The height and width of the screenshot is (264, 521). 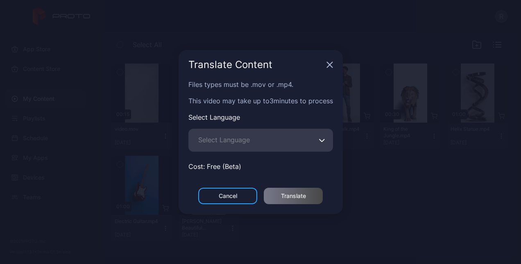 What do you see at coordinates (322, 140) in the screenshot?
I see `button: Select Language` at bounding box center [322, 140].